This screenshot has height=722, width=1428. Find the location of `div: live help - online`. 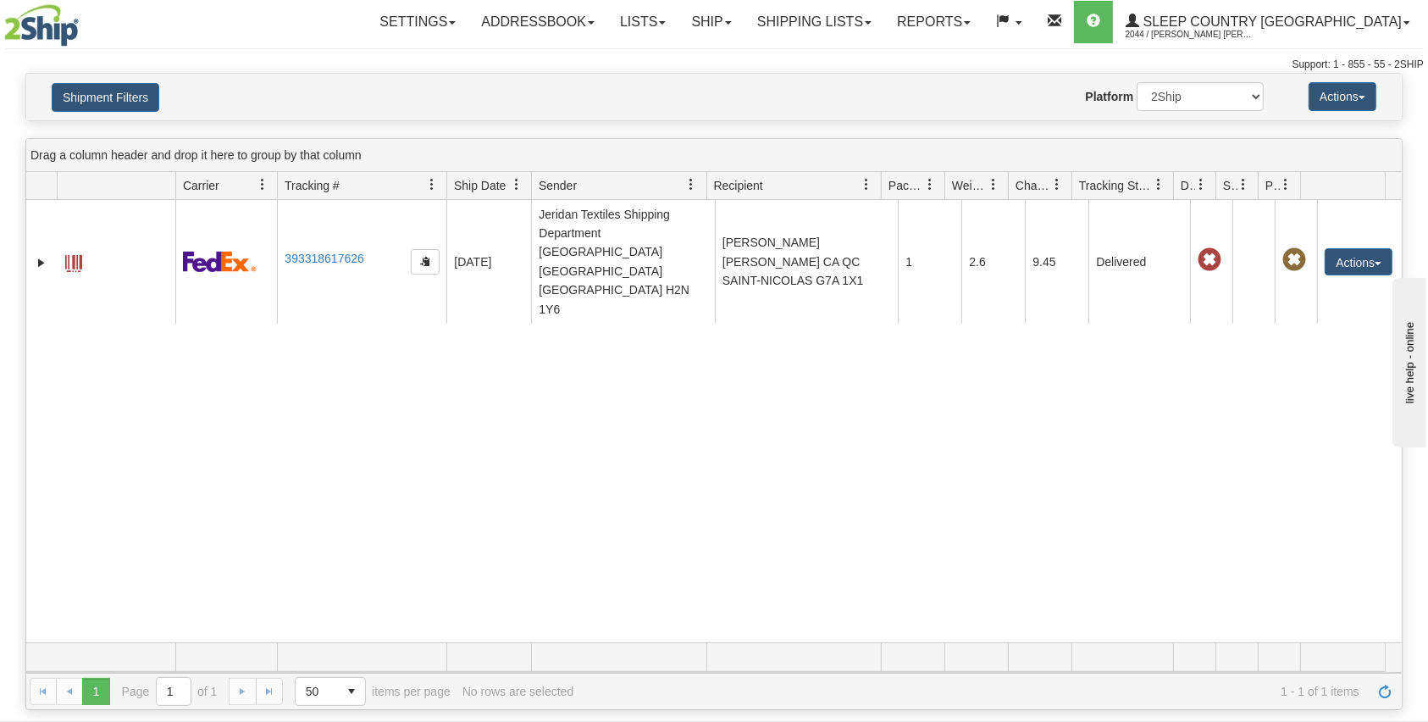

div: live help - online is located at coordinates (85, 20).